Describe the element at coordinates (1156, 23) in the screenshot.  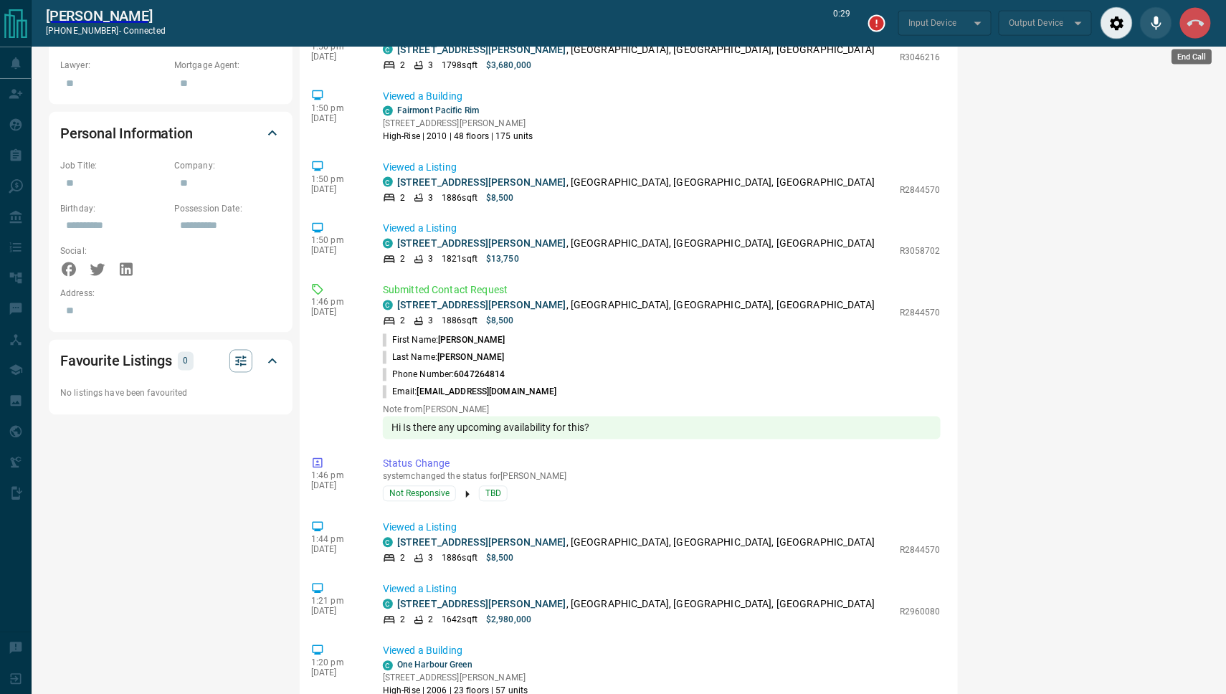
I see `div: Mute` at that location.